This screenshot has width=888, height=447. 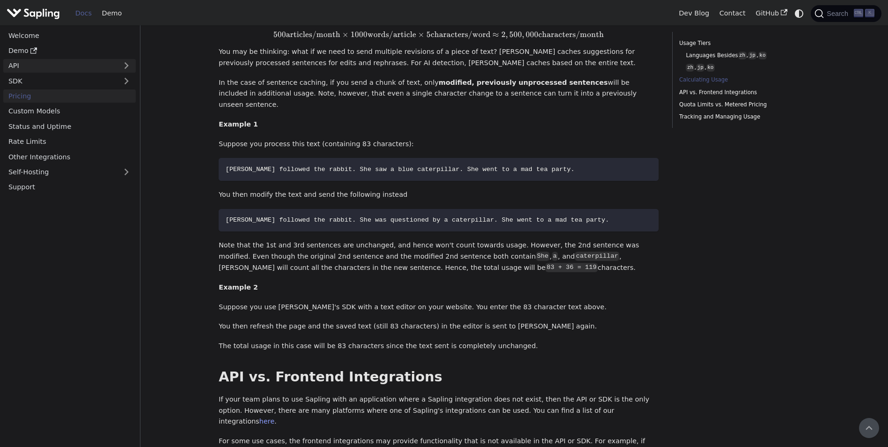 What do you see at coordinates (439, 144) in the screenshot?
I see `p: Suppose you process this text (containing 83 characters):` at bounding box center [439, 144].